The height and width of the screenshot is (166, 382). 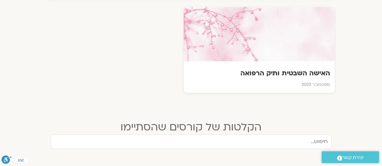 What do you see at coordinates (191, 127) in the screenshot?
I see `h2: הקלטות של קורסים שהסתיימו` at bounding box center [191, 127].